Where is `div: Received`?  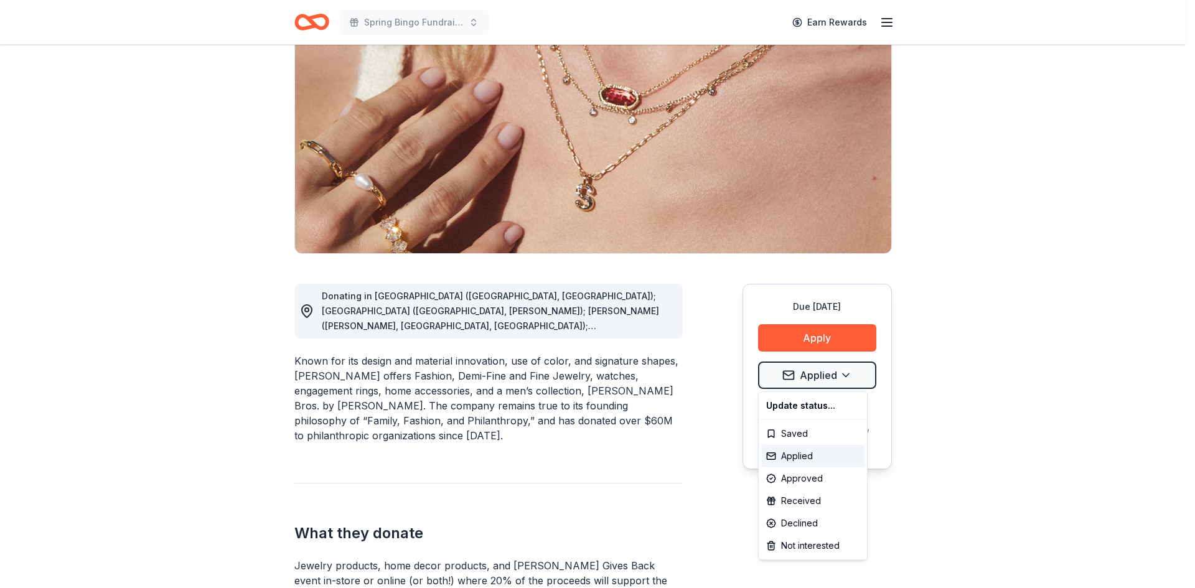 div: Received is located at coordinates (813, 501).